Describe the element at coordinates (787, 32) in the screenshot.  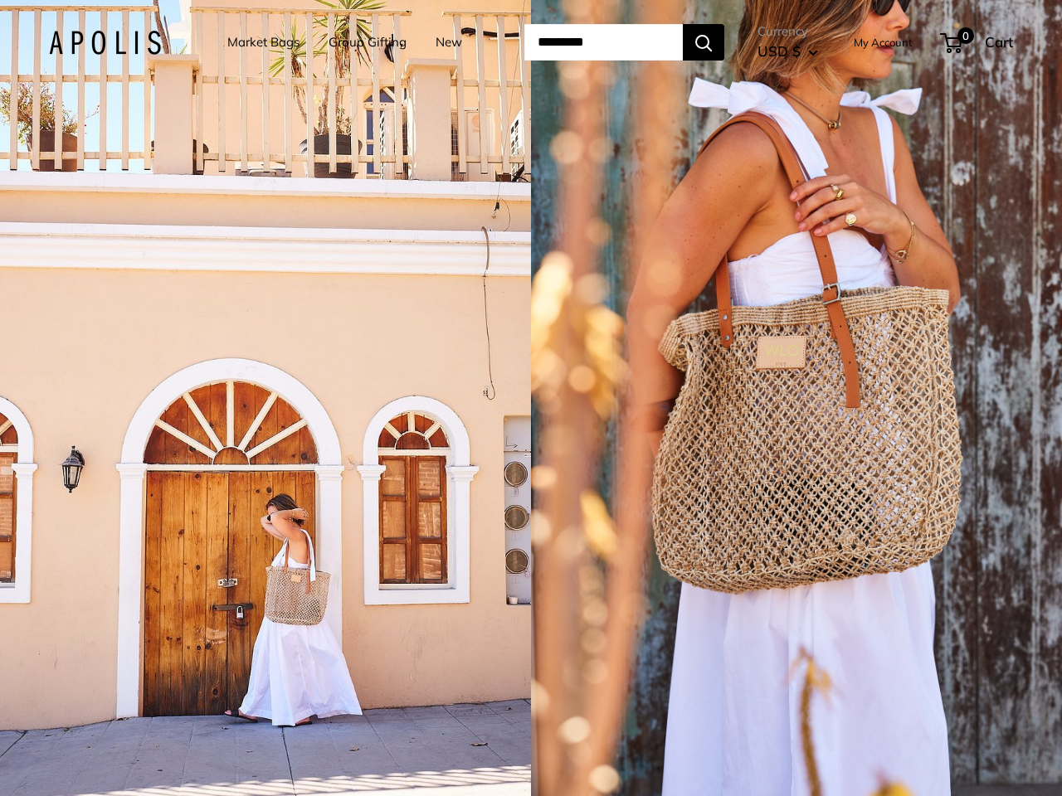
I see `span: Currency` at that location.